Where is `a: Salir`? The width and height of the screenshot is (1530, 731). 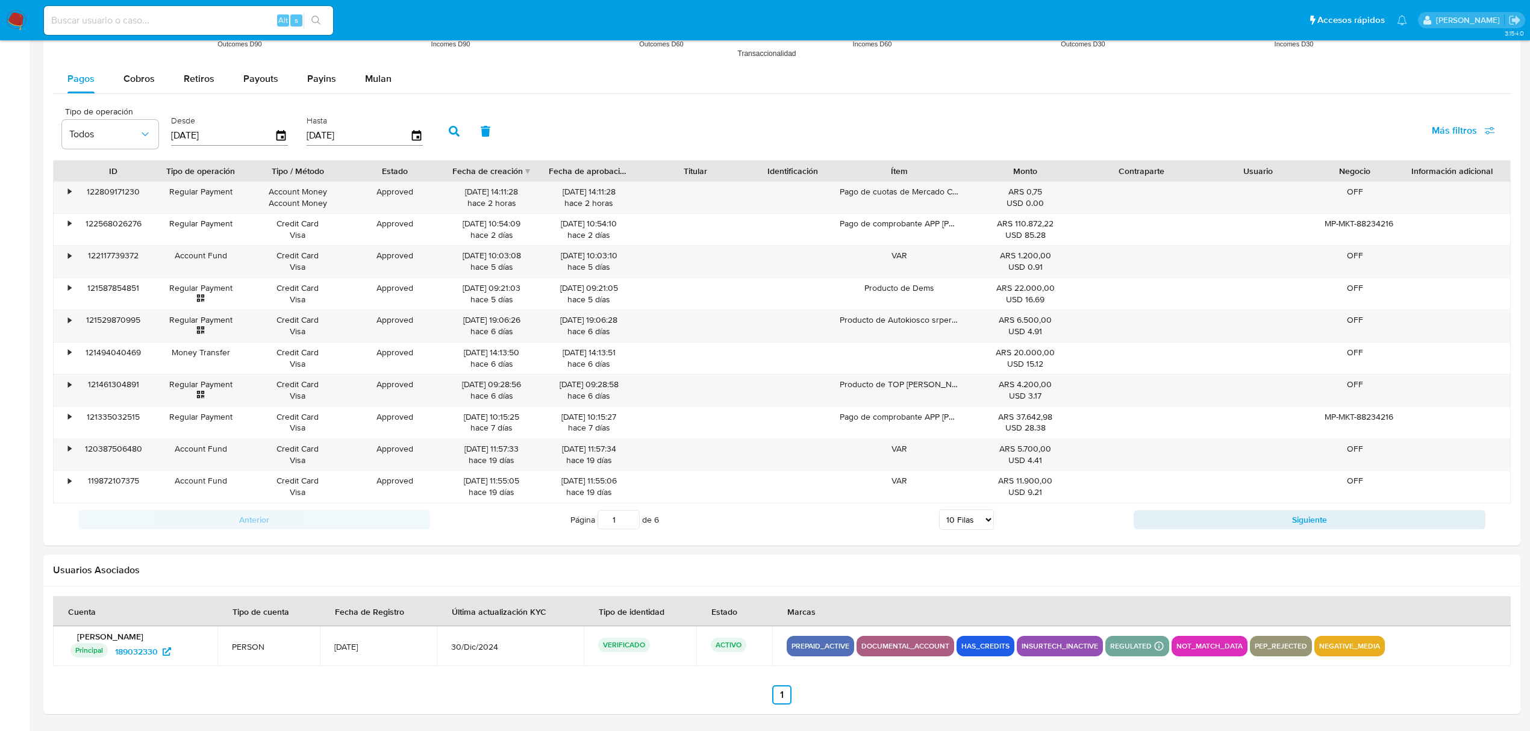 a: Salir is located at coordinates (1514, 20).